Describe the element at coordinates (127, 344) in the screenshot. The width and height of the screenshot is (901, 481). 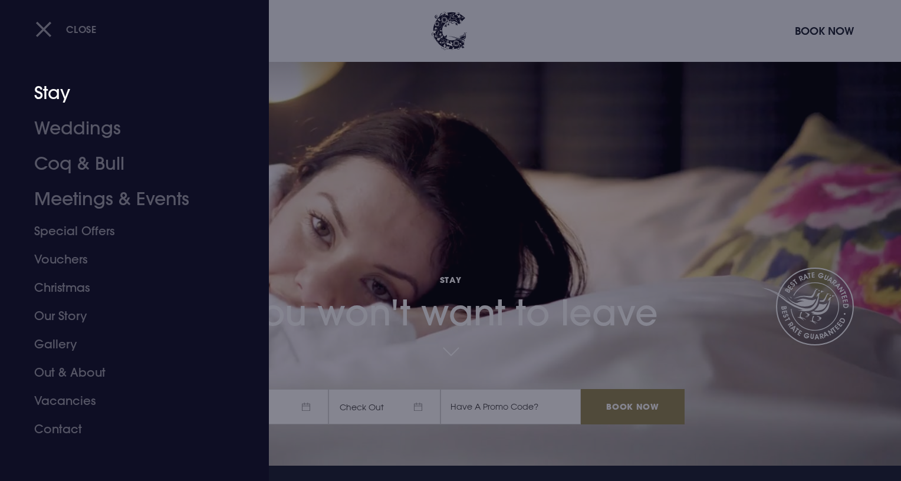
I see `a: Gallery` at that location.